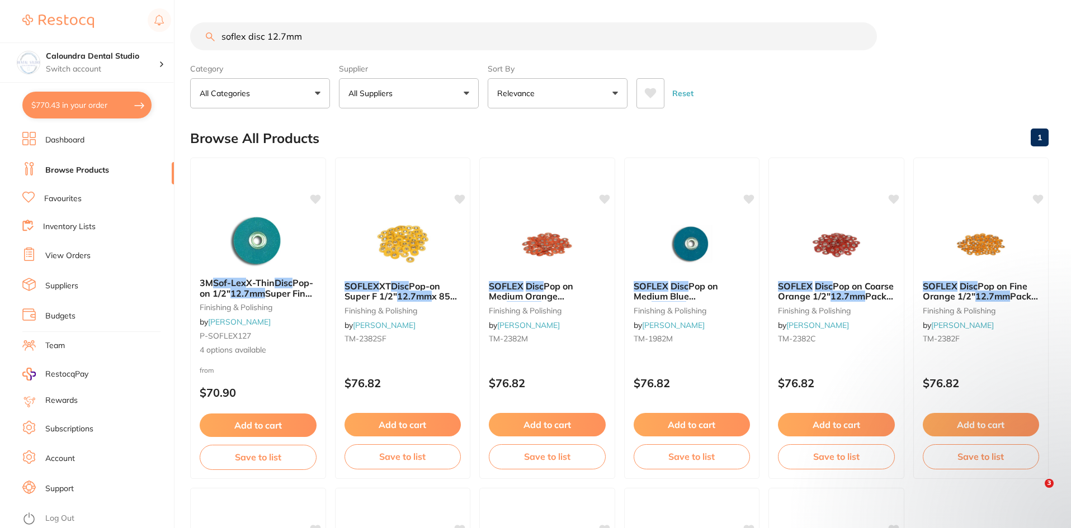 The image size is (1071, 528). What do you see at coordinates (260, 93) in the screenshot?
I see `button: All Categories` at bounding box center [260, 93].